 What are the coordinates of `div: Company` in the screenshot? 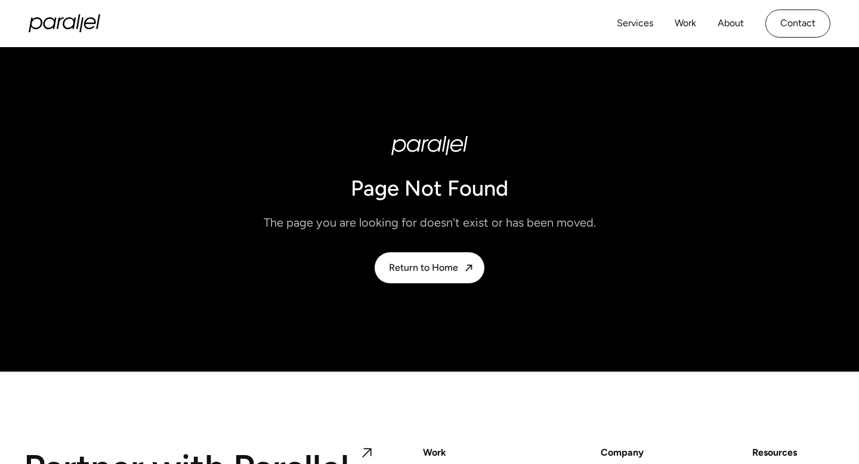 It's located at (622, 452).